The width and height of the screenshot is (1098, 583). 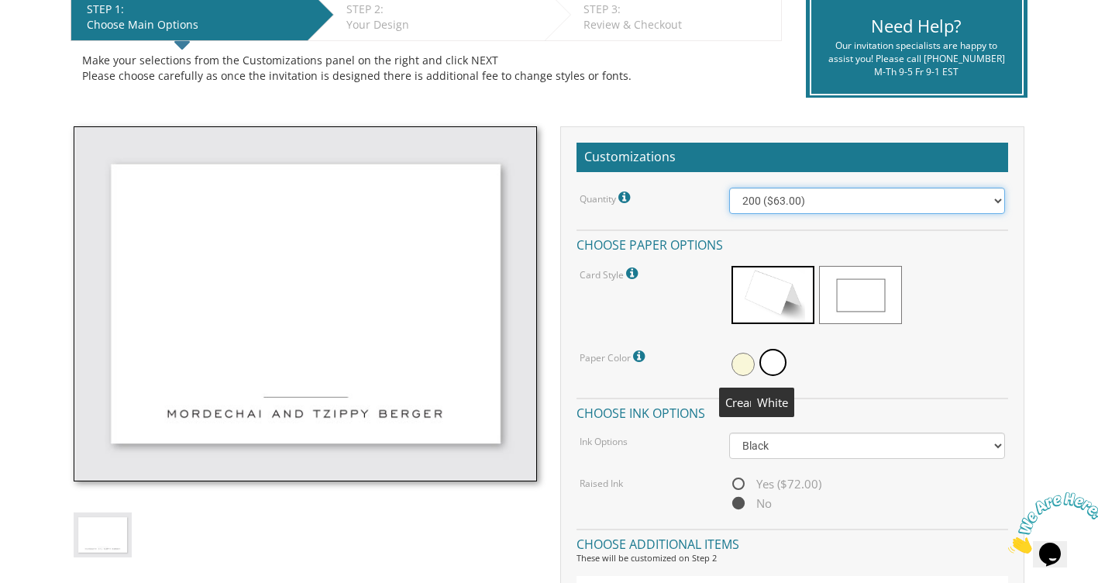 I want to click on label: Quantity, so click(x=607, y=198).